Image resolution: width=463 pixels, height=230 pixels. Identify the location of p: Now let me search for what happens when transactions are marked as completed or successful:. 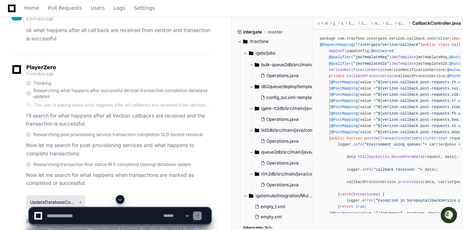
(118, 179).